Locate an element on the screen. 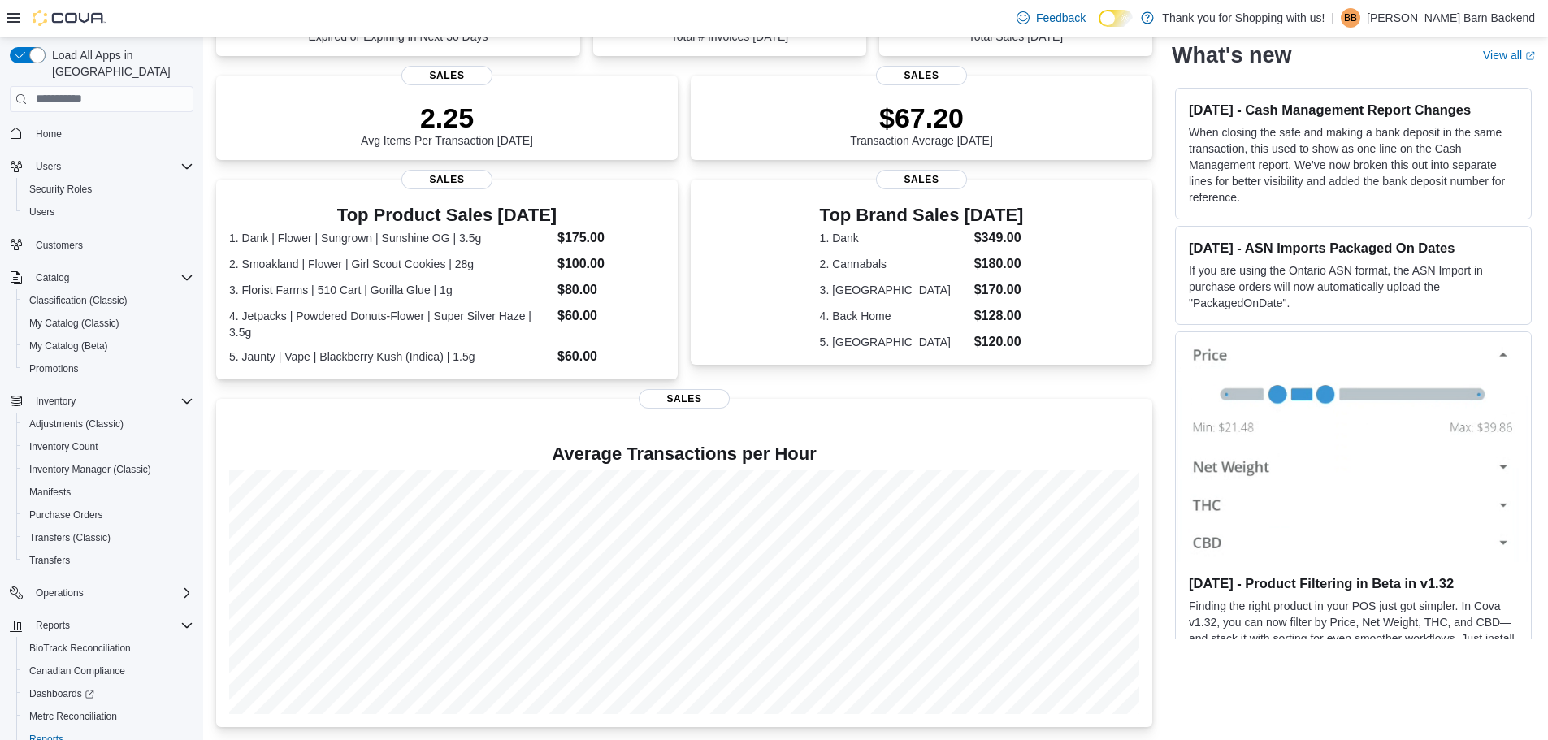 The width and height of the screenshot is (1548, 740). dd: $180.00 is located at coordinates (999, 264).